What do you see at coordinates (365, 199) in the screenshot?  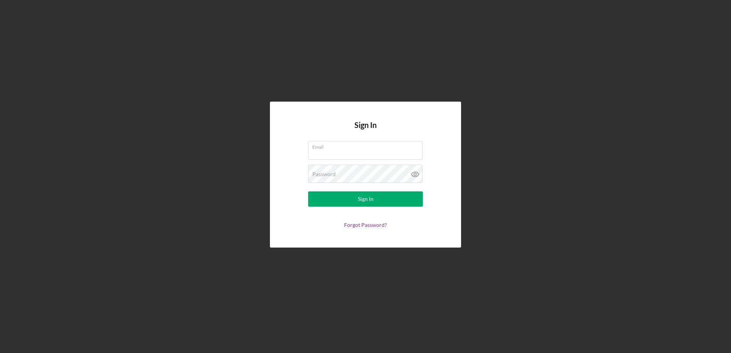 I see `div: Sign In` at bounding box center [365, 199].